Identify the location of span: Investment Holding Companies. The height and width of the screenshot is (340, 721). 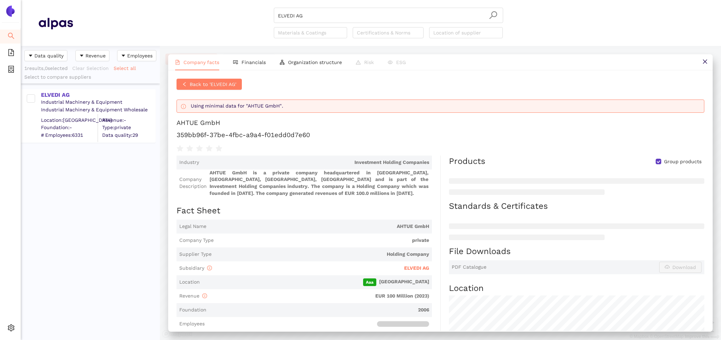
(316, 162).